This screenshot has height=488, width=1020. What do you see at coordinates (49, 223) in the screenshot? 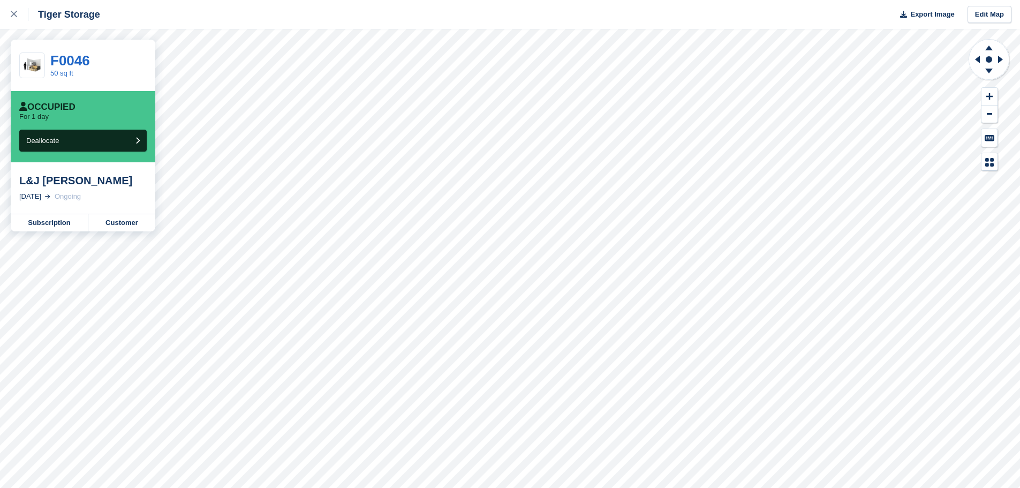
I see `a: Subscription` at bounding box center [49, 223].